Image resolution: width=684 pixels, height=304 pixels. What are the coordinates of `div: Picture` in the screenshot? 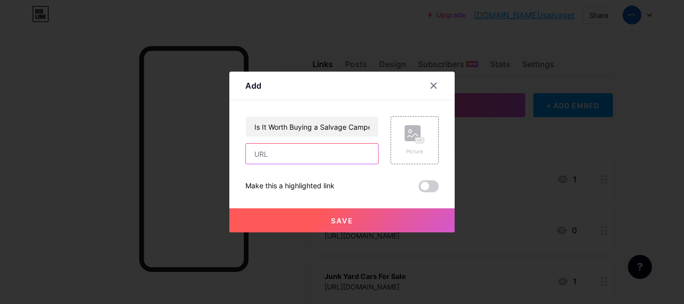 It's located at (415, 151).